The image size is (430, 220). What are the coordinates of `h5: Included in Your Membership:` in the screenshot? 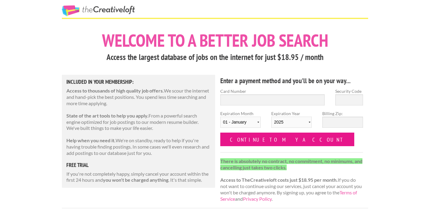 It's located at (138, 82).